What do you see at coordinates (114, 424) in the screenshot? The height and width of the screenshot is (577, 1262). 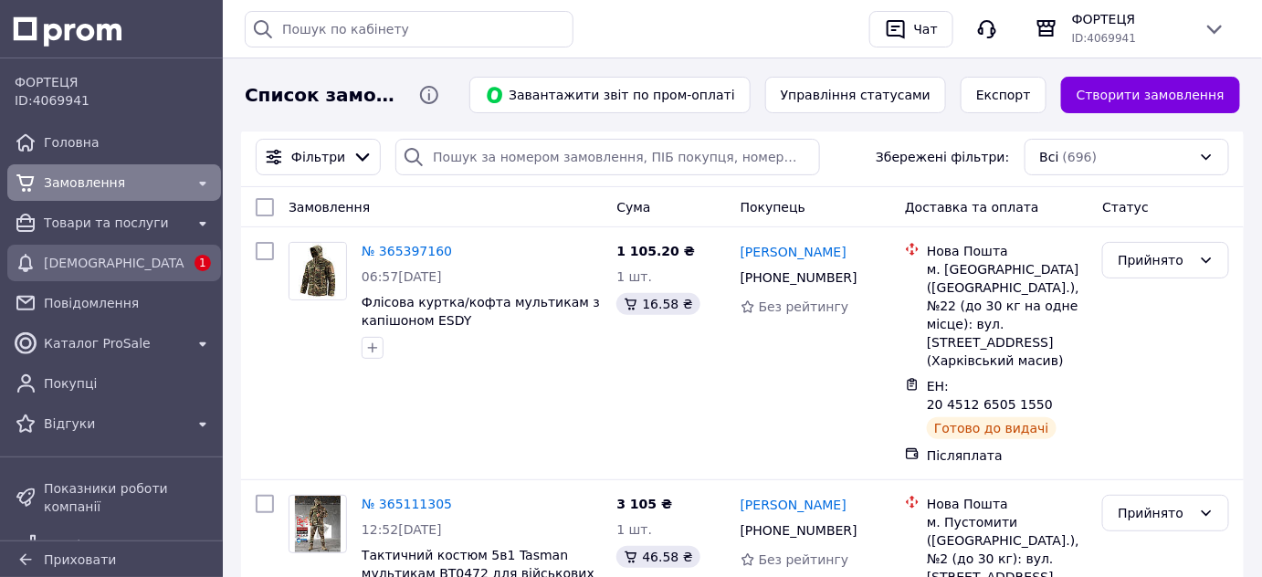 I see `span: Відгуки` at bounding box center [114, 424].